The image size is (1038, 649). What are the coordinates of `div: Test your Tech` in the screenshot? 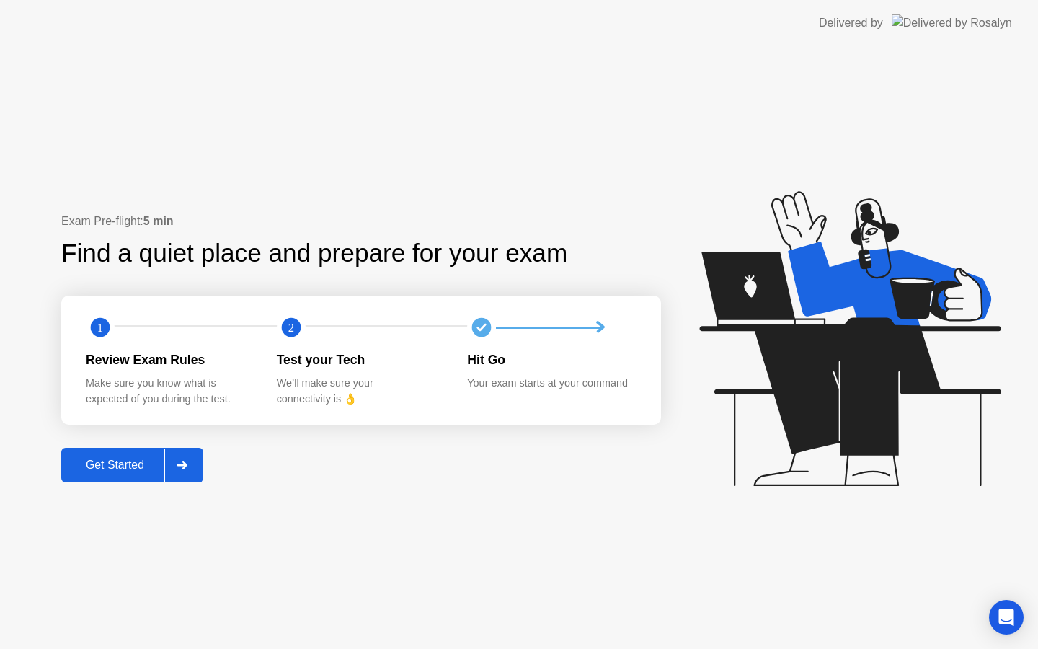 It's located at (360, 360).